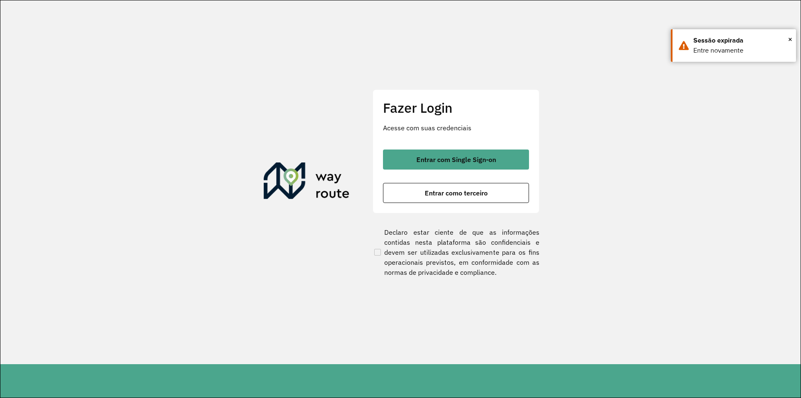  What do you see at coordinates (456, 193) in the screenshot?
I see `span: Entrar como terceiro` at bounding box center [456, 193].